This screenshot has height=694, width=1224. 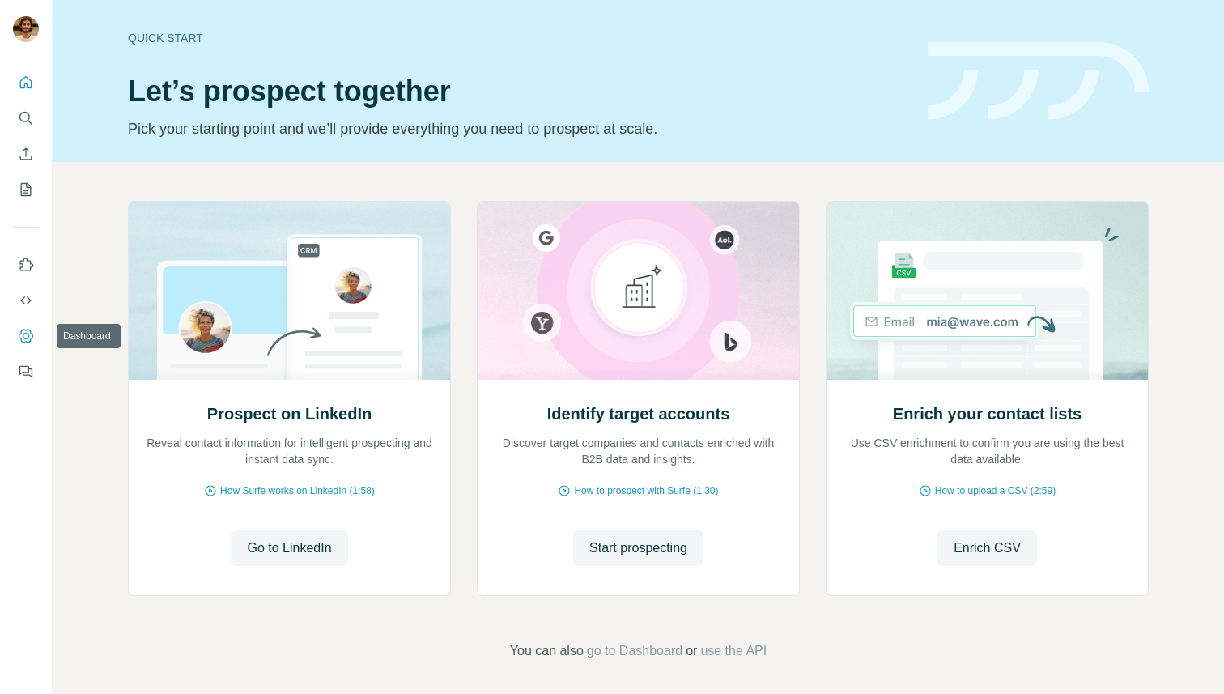 I want to click on span: How to upload a CSV (2:59), so click(x=995, y=490).